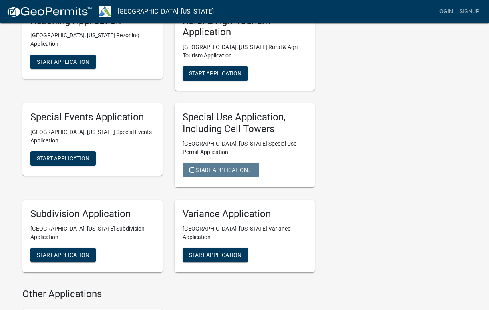  Describe the element at coordinates (245, 214) in the screenshot. I see `h5: Variance Application` at that location.